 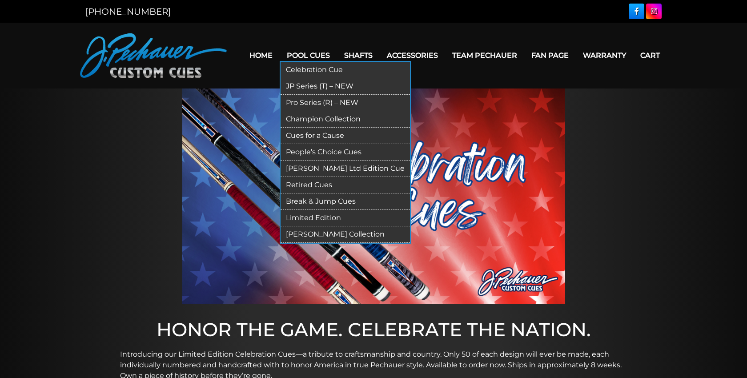 What do you see at coordinates (345, 103) in the screenshot?
I see `a: Pro Series (R) – NEW` at bounding box center [345, 103].